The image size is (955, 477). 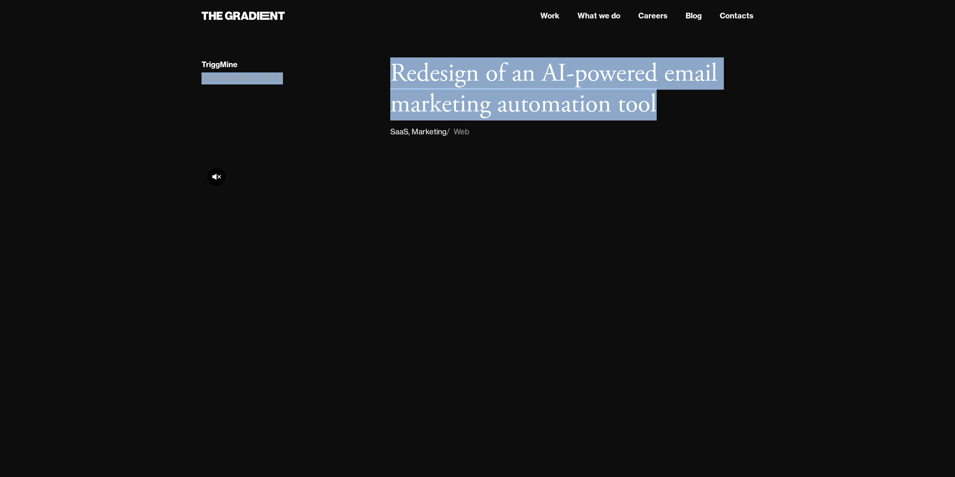 What do you see at coordinates (550, 16) in the screenshot?
I see `a: Work` at bounding box center [550, 16].